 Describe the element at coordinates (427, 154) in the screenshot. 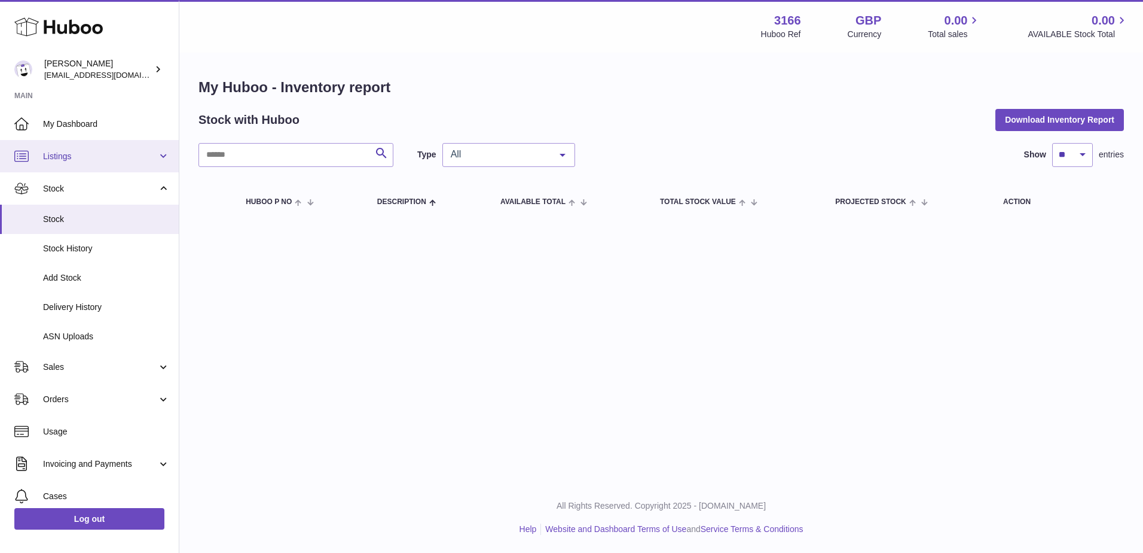

I see `label: Type` at that location.